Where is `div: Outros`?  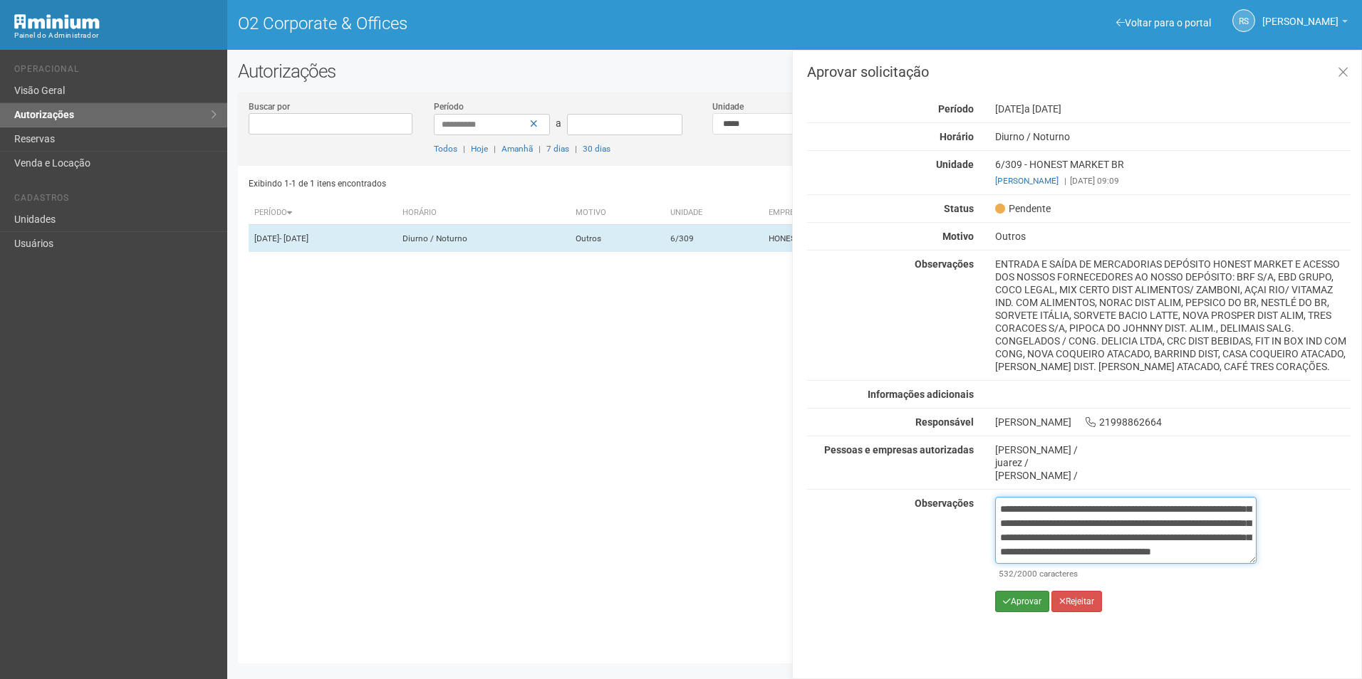
div: Outros is located at coordinates (1172, 236).